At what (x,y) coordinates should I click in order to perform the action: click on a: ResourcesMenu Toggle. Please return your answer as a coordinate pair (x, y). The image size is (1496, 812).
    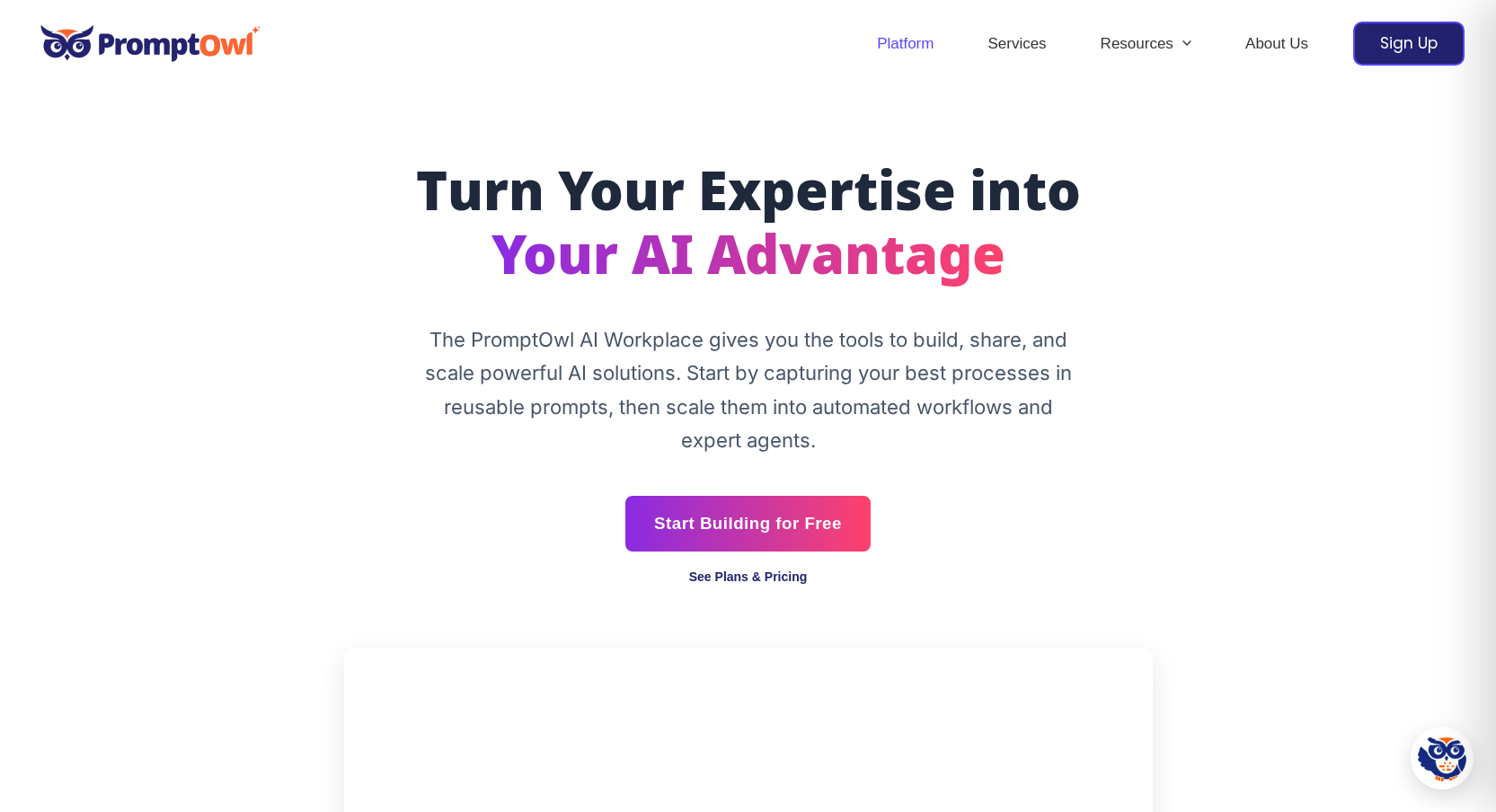
    Looking at the image, I should click on (1146, 44).